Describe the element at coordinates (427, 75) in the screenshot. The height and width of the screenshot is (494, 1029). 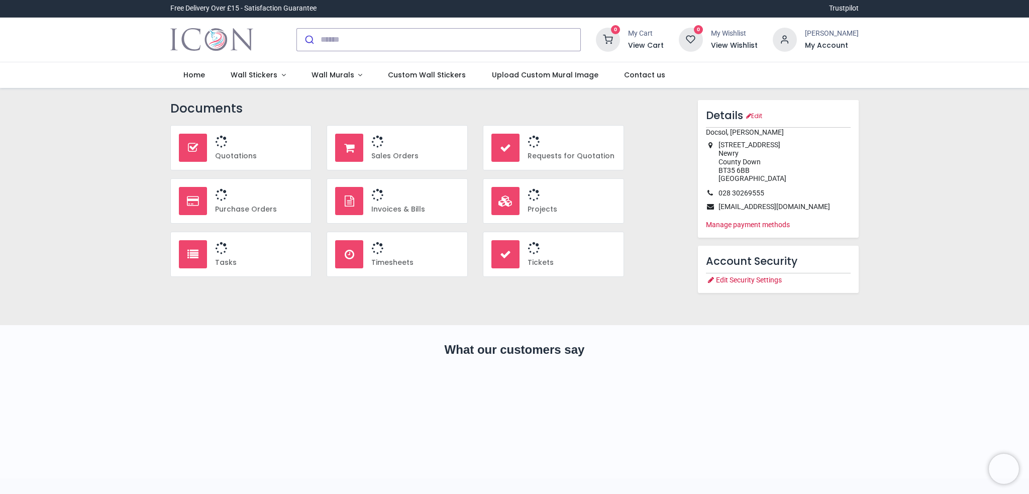
I see `span: Custom Wall Stickers` at that location.